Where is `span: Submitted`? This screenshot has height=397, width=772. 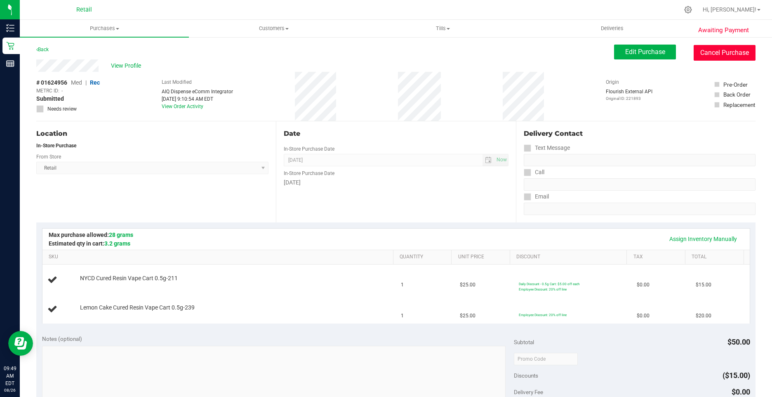
span: Submitted is located at coordinates (50, 99).